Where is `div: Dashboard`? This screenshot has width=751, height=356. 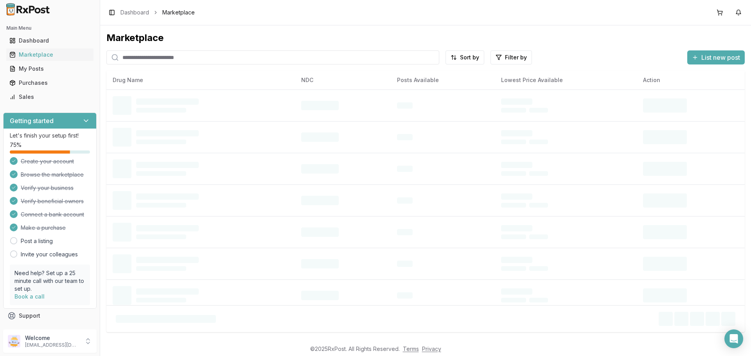 div: Dashboard is located at coordinates (50, 41).